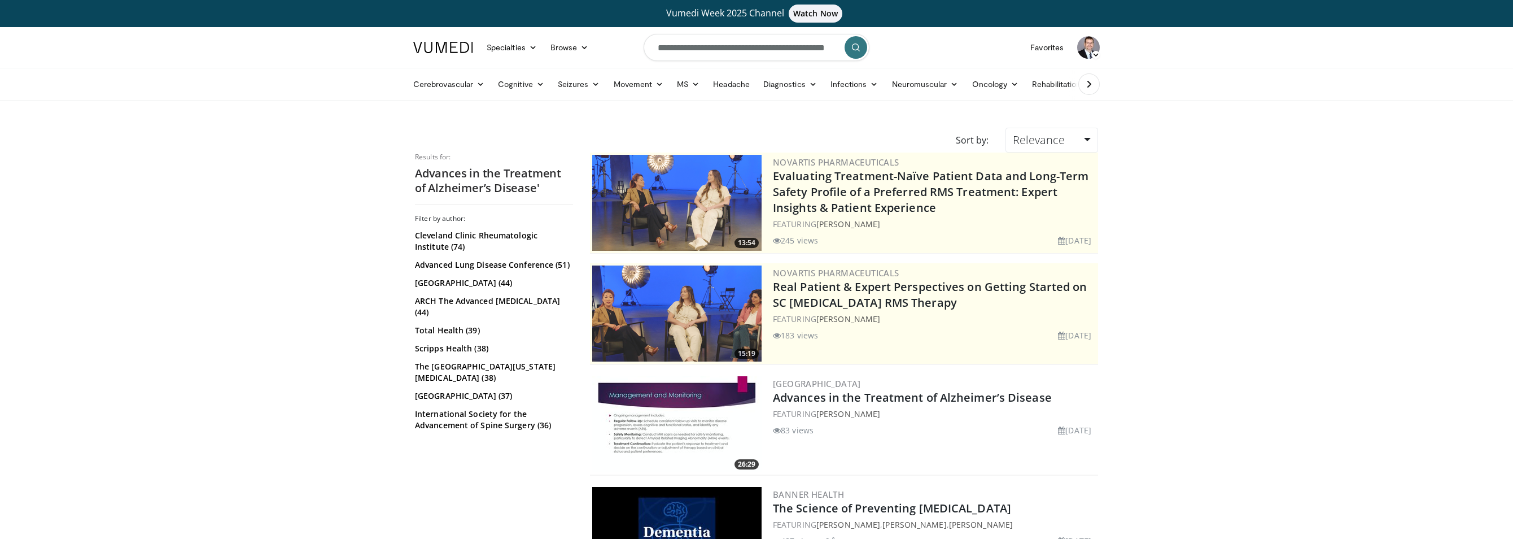 The height and width of the screenshot is (539, 1513). I want to click on a: Evaluating Treatment-Naïve Patient Data and Long-Term Safety Profile of a Preferred RMS Treatment..., so click(930, 191).